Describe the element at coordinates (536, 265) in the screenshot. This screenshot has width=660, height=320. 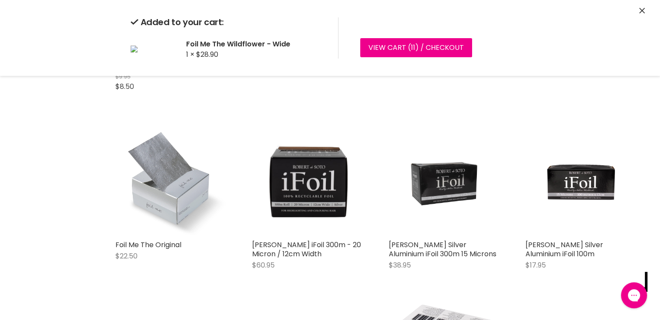
I see `span: $17.95` at that location.